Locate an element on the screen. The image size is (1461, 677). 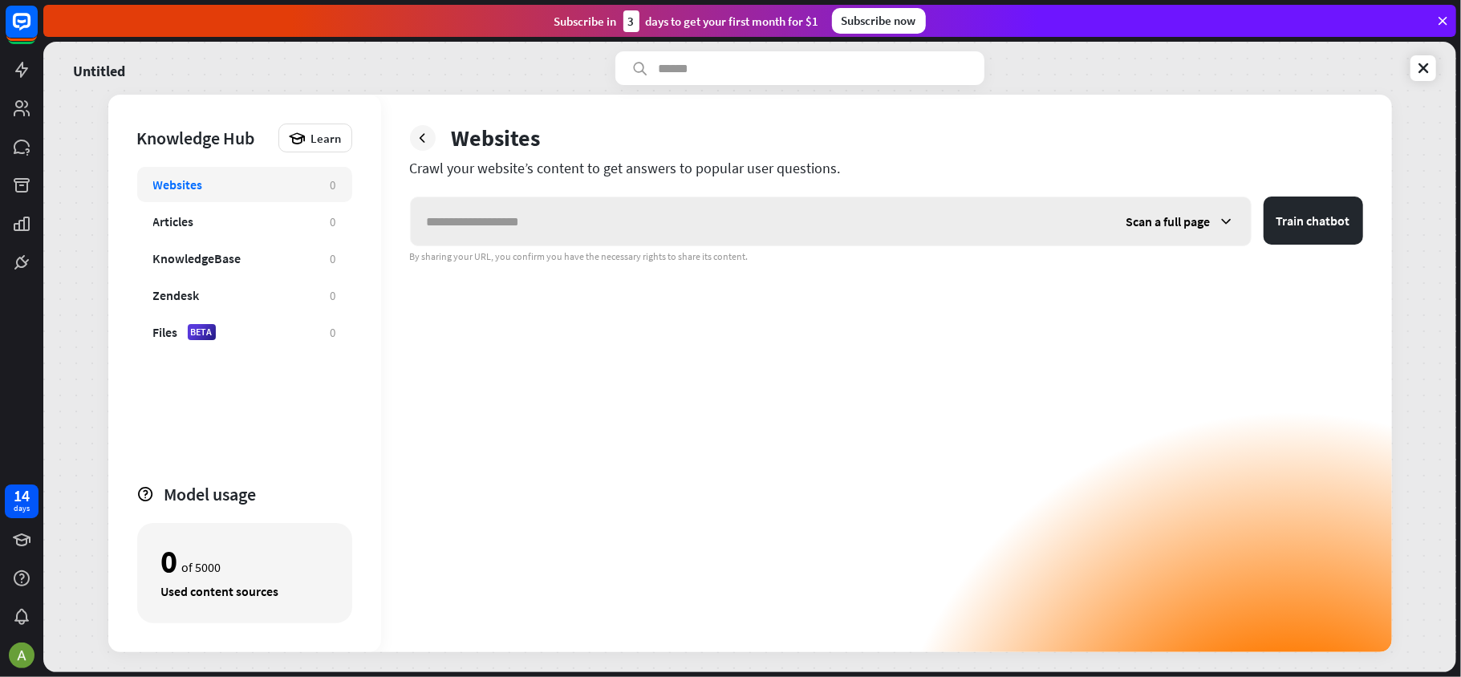
button: Train chatbot is located at coordinates (1314, 221).